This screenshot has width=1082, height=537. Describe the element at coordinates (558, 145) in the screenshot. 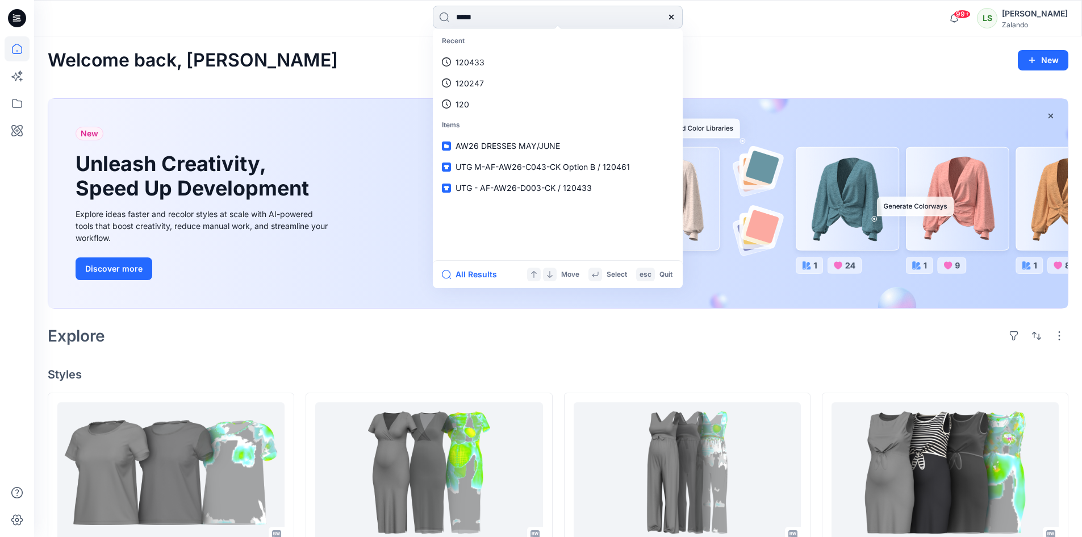

I see `a: AW26 DRESSES MAY/JUNE` at that location.